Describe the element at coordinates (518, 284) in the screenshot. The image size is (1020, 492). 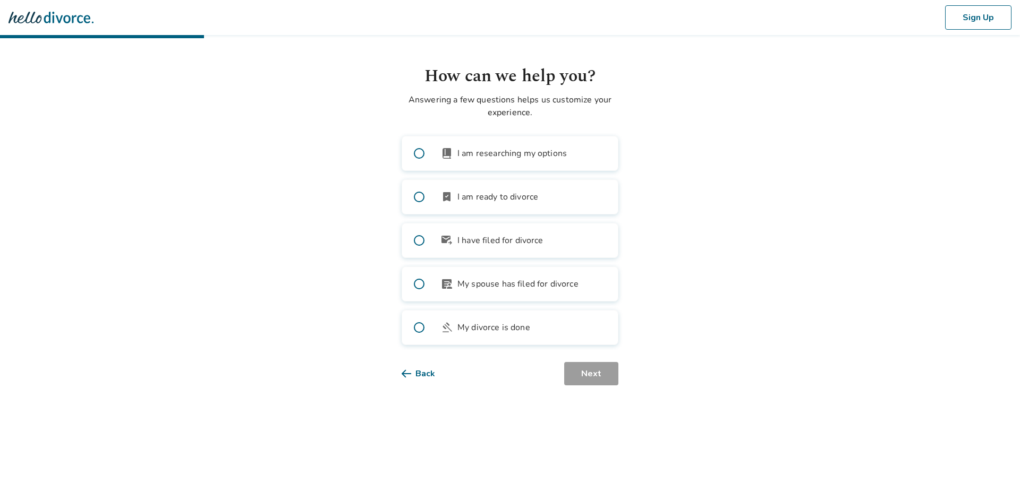
I see `span: My spouse has filed for divorce` at that location.